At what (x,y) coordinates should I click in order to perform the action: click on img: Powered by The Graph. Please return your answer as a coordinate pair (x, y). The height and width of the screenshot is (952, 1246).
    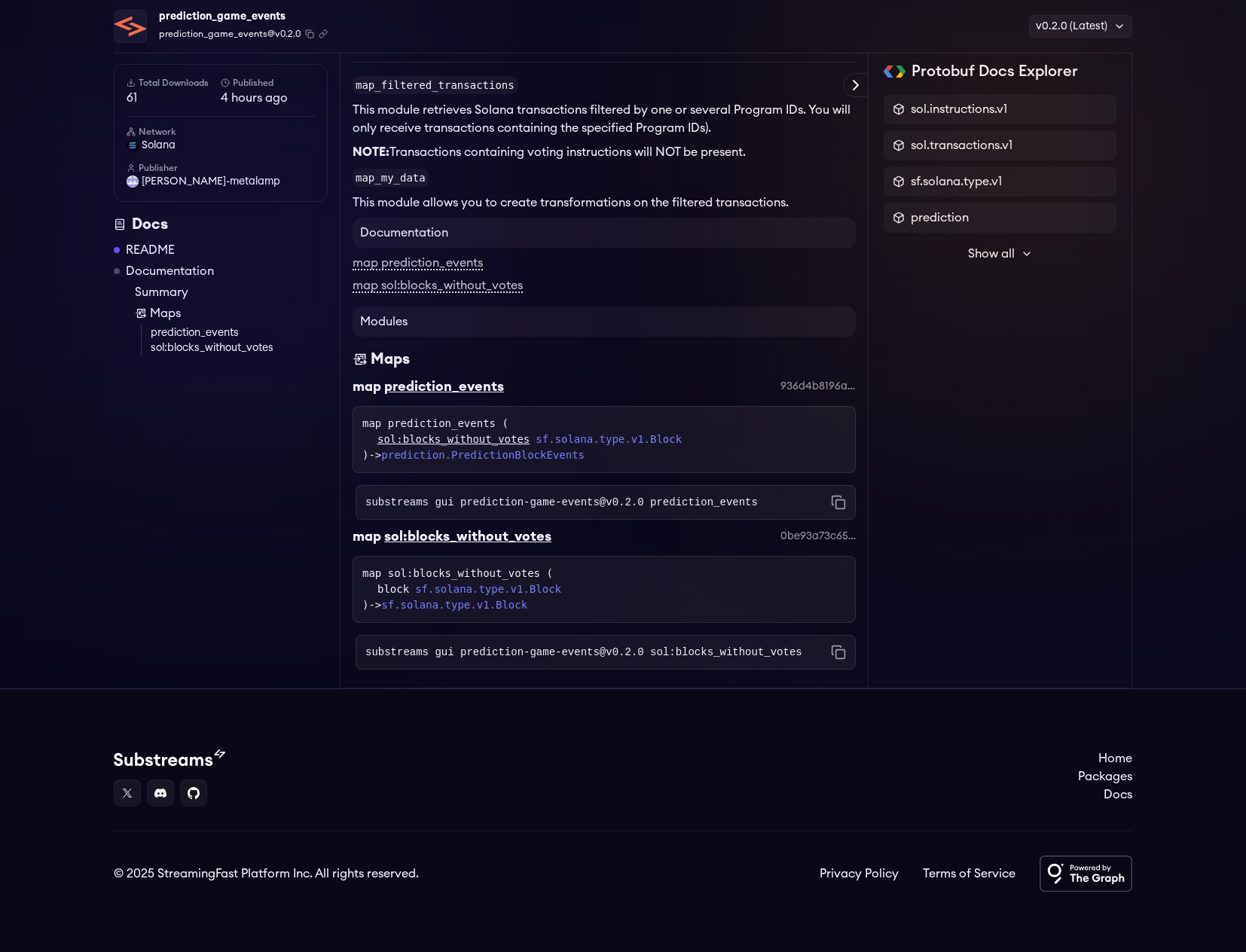
    Looking at the image, I should click on (1085, 873).